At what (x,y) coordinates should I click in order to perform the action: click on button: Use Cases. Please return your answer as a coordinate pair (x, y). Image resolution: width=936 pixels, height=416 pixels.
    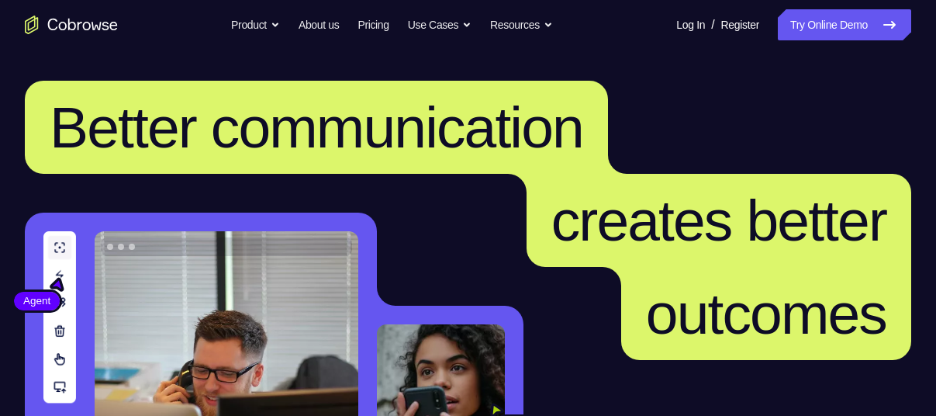
    Looking at the image, I should click on (440, 25).